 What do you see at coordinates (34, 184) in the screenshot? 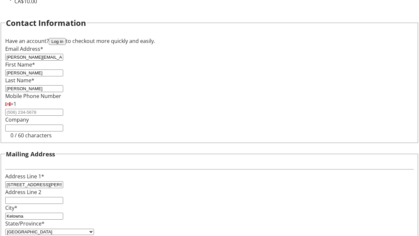
I see `input: Address` at bounding box center [34, 184].